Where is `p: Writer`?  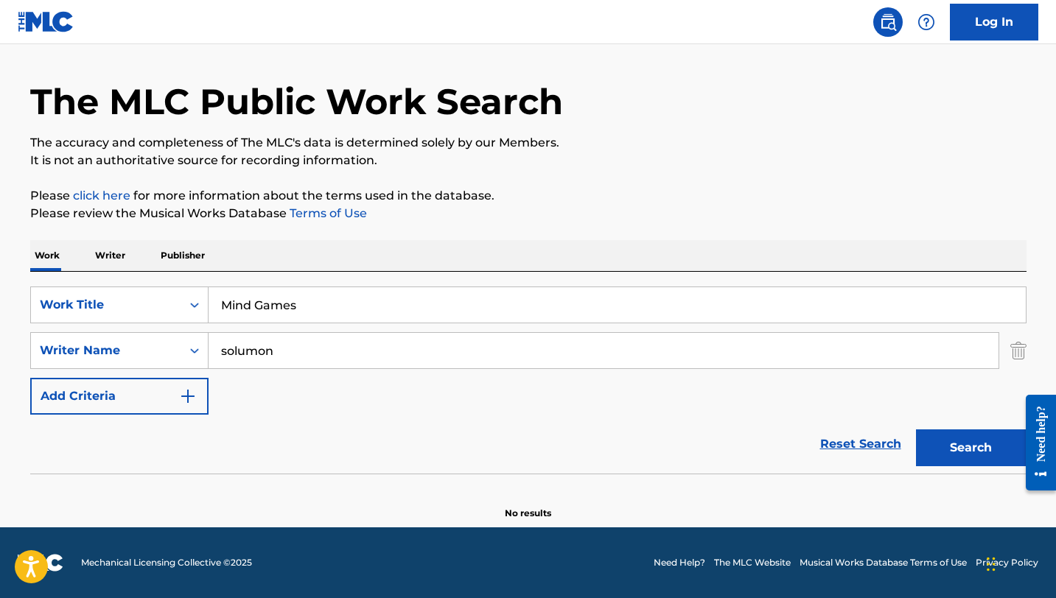 p: Writer is located at coordinates (110, 256).